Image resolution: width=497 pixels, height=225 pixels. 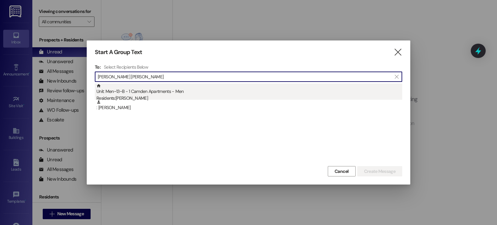 I want to click on h4: Select Recipients Below, so click(x=126, y=67).